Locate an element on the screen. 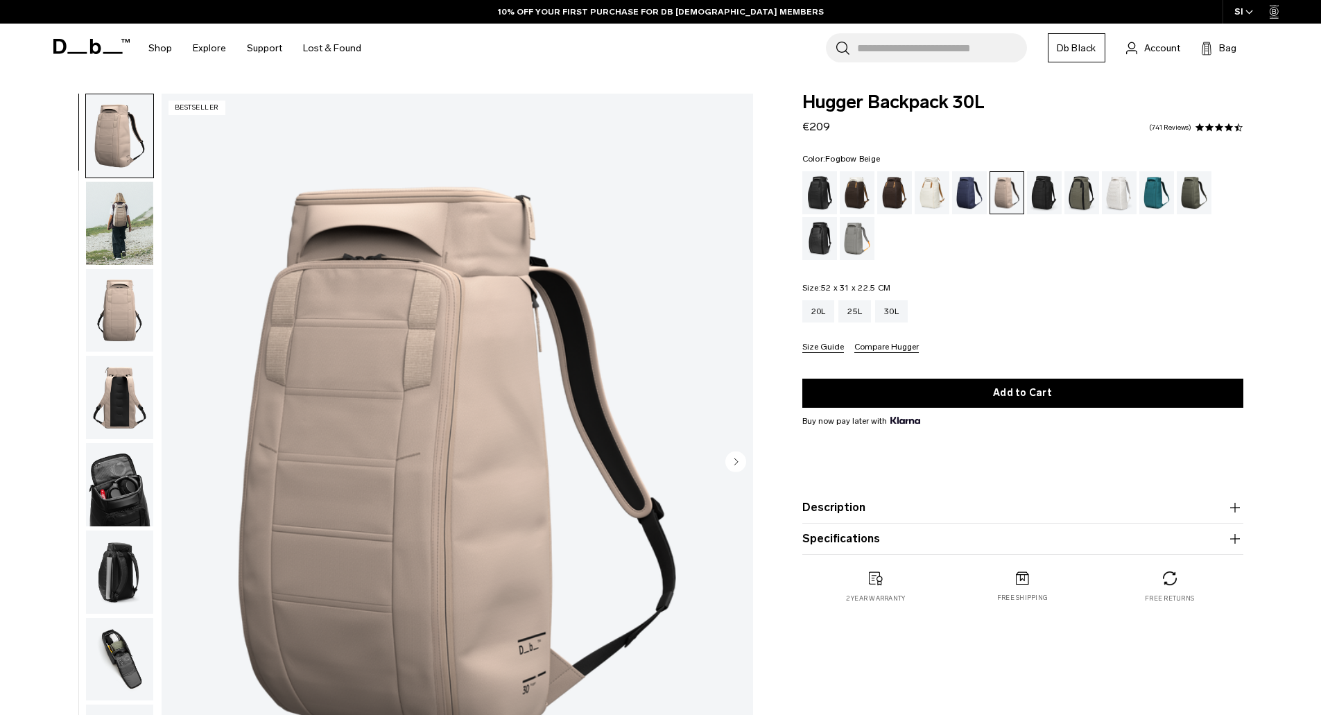 This screenshot has height=715, width=1321. a: Shop is located at coordinates (160, 48).